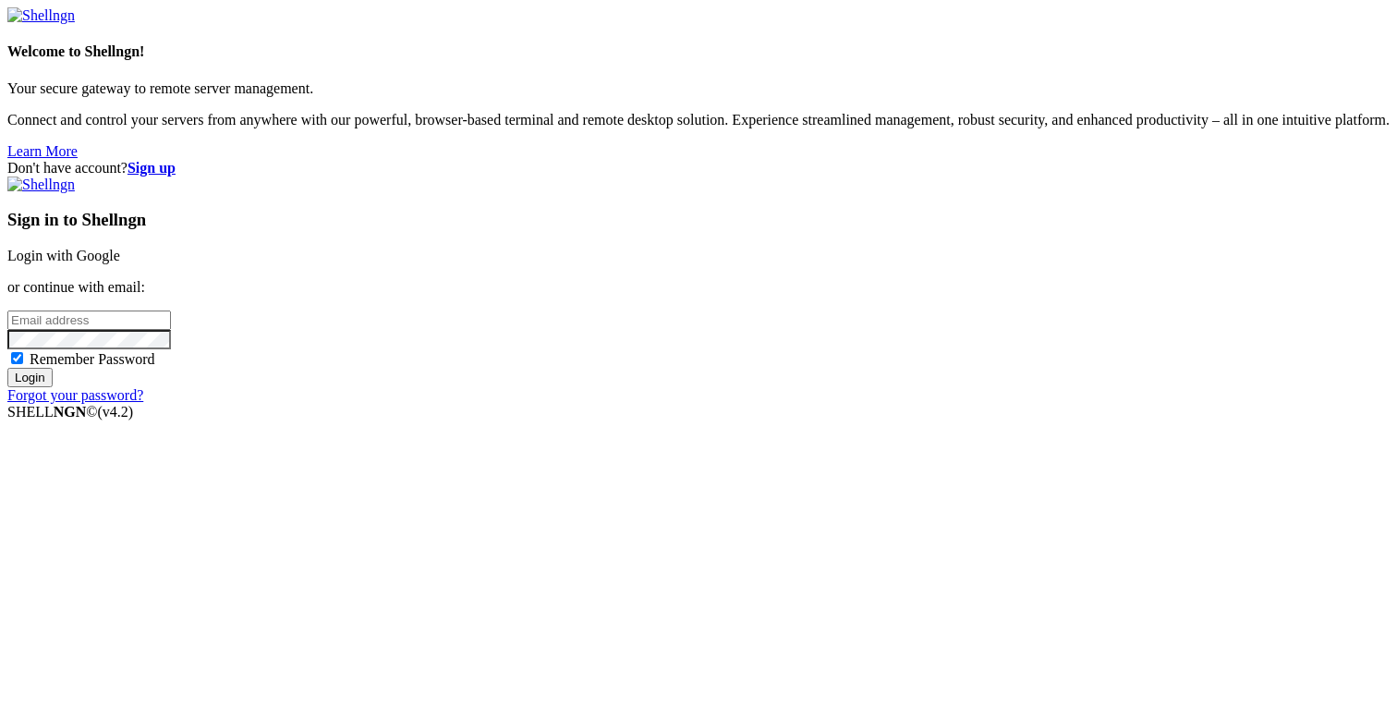 The height and width of the screenshot is (707, 1397). I want to click on a: Sign up, so click(151, 167).